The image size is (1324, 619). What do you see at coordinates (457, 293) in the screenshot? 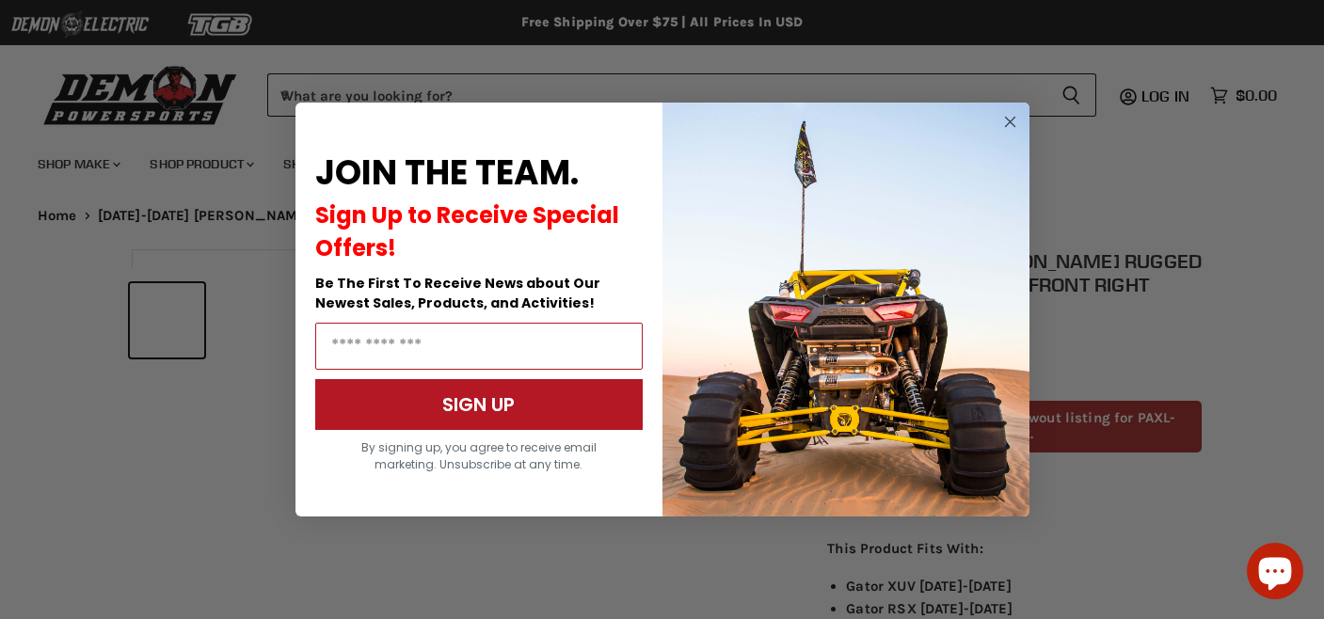
I see `span: Be The First To Receive News about Our Newest Sales, Products, and Activities!` at bounding box center [457, 293].